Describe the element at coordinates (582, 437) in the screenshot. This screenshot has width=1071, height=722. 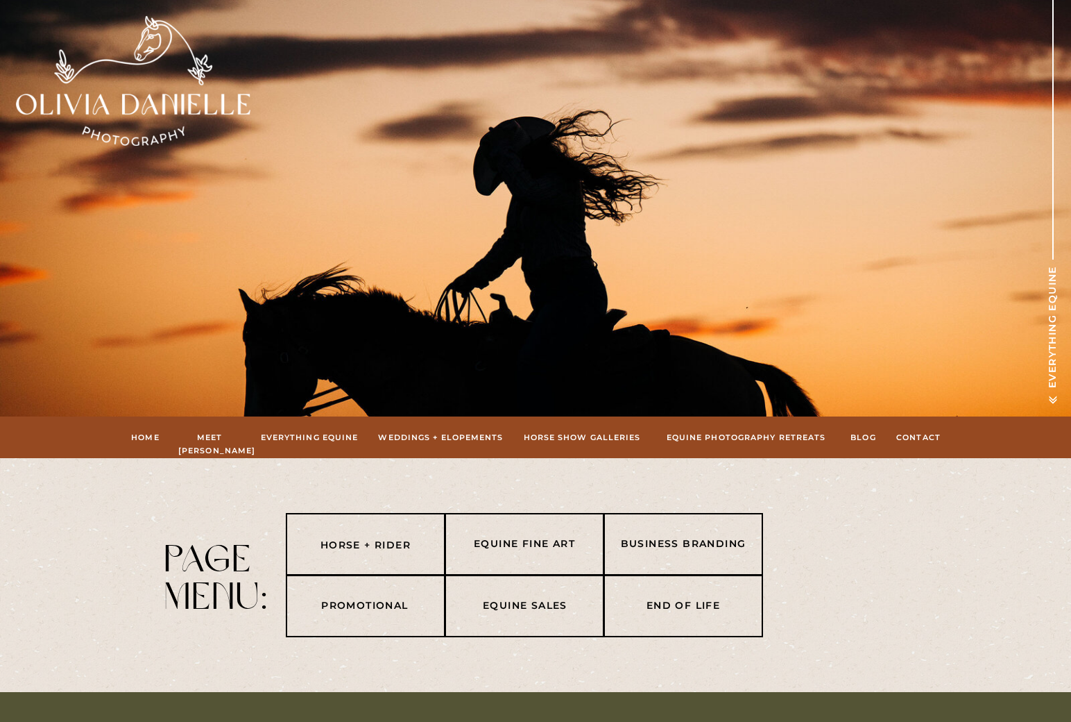
I see `nav: hORSE sHOW gALLERIES` at that location.